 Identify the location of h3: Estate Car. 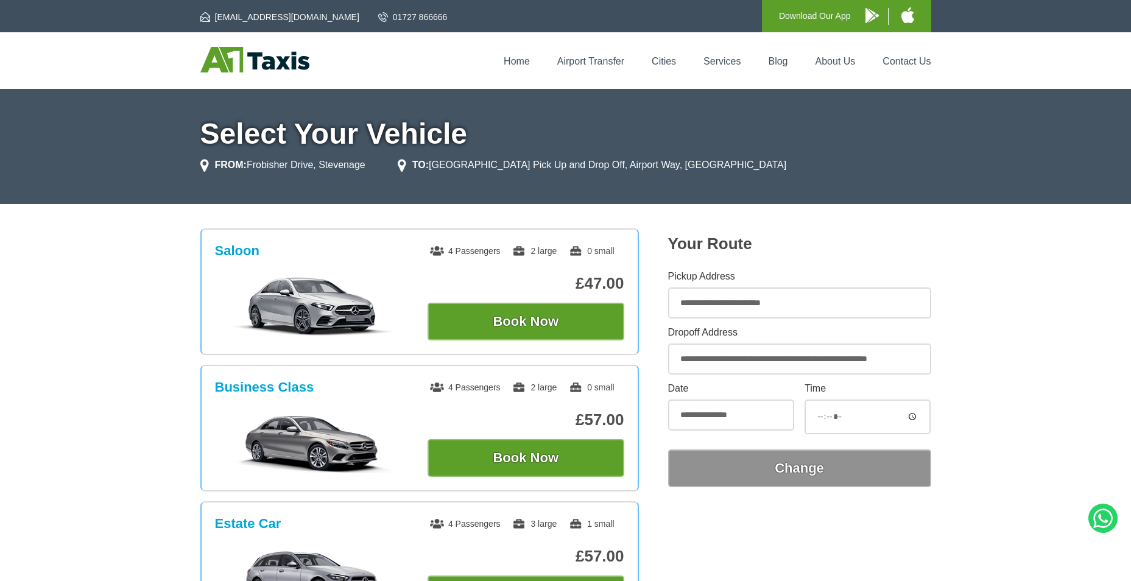
(248, 524).